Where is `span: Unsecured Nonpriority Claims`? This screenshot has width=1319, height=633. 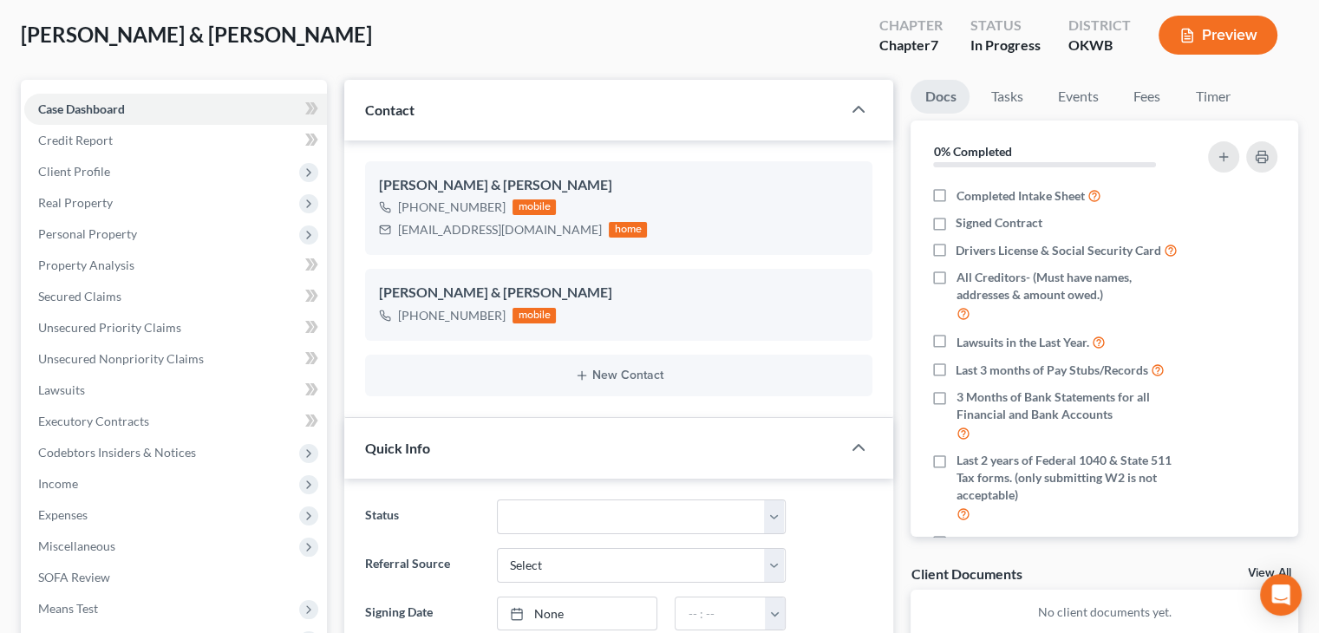 span: Unsecured Nonpriority Claims is located at coordinates (121, 358).